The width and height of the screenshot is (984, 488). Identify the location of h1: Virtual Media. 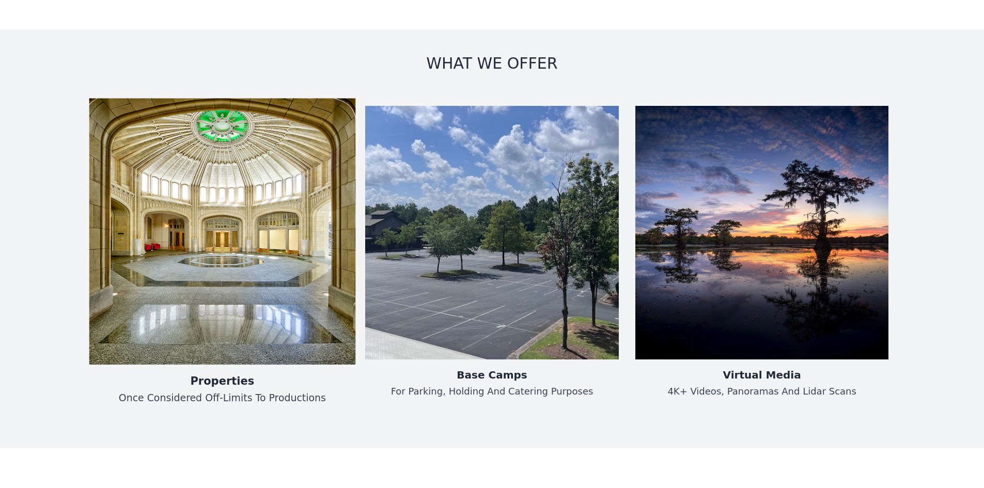
(762, 375).